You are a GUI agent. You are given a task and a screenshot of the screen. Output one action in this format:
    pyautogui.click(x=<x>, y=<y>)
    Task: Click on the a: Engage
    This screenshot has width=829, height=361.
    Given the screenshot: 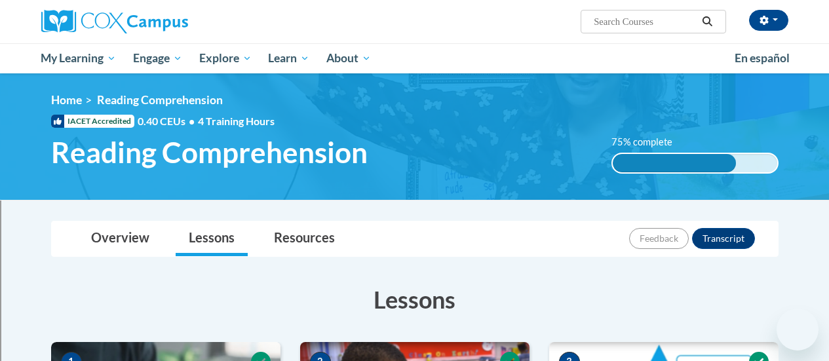 What is the action you would take?
    pyautogui.click(x=157, y=58)
    